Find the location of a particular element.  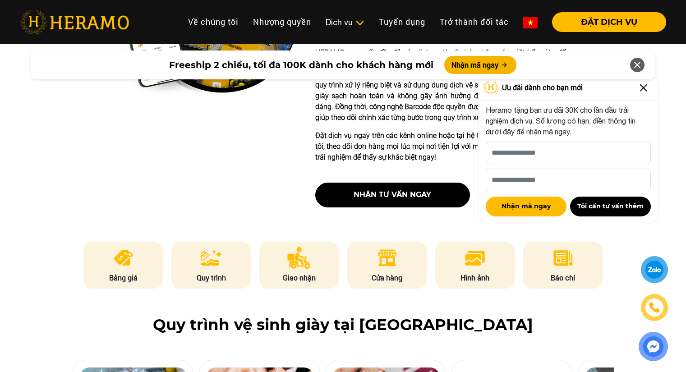

img: delivery.png is located at coordinates (299, 258).